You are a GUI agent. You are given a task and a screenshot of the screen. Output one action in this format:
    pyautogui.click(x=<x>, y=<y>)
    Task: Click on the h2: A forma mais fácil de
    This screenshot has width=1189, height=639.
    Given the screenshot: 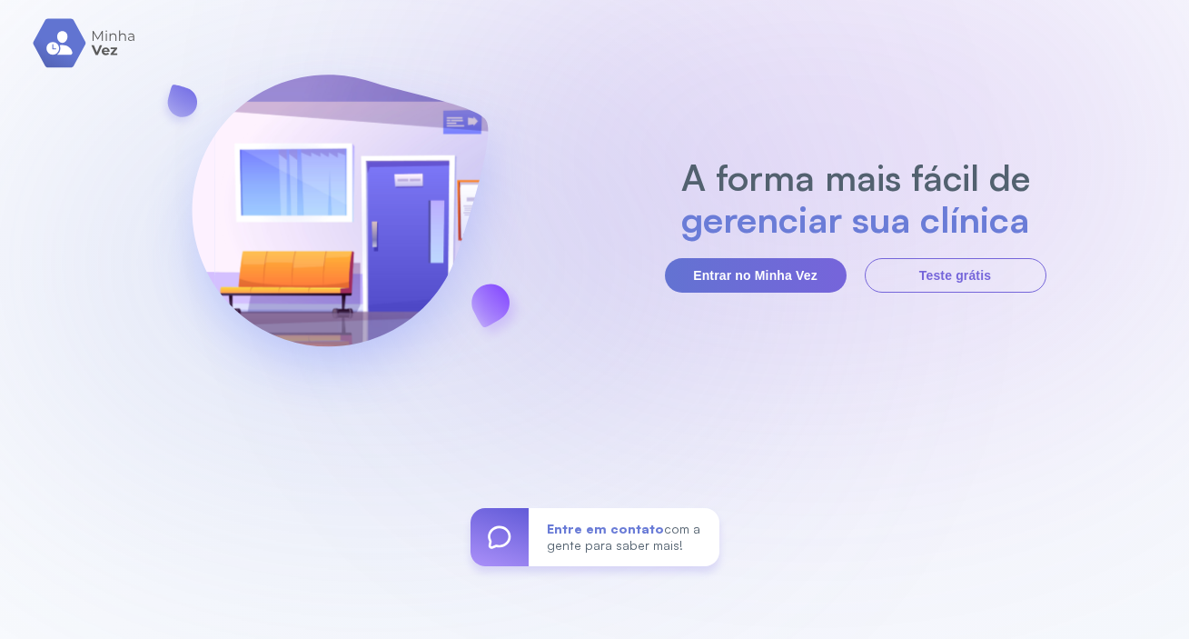 What is the action you would take?
    pyautogui.click(x=855, y=177)
    